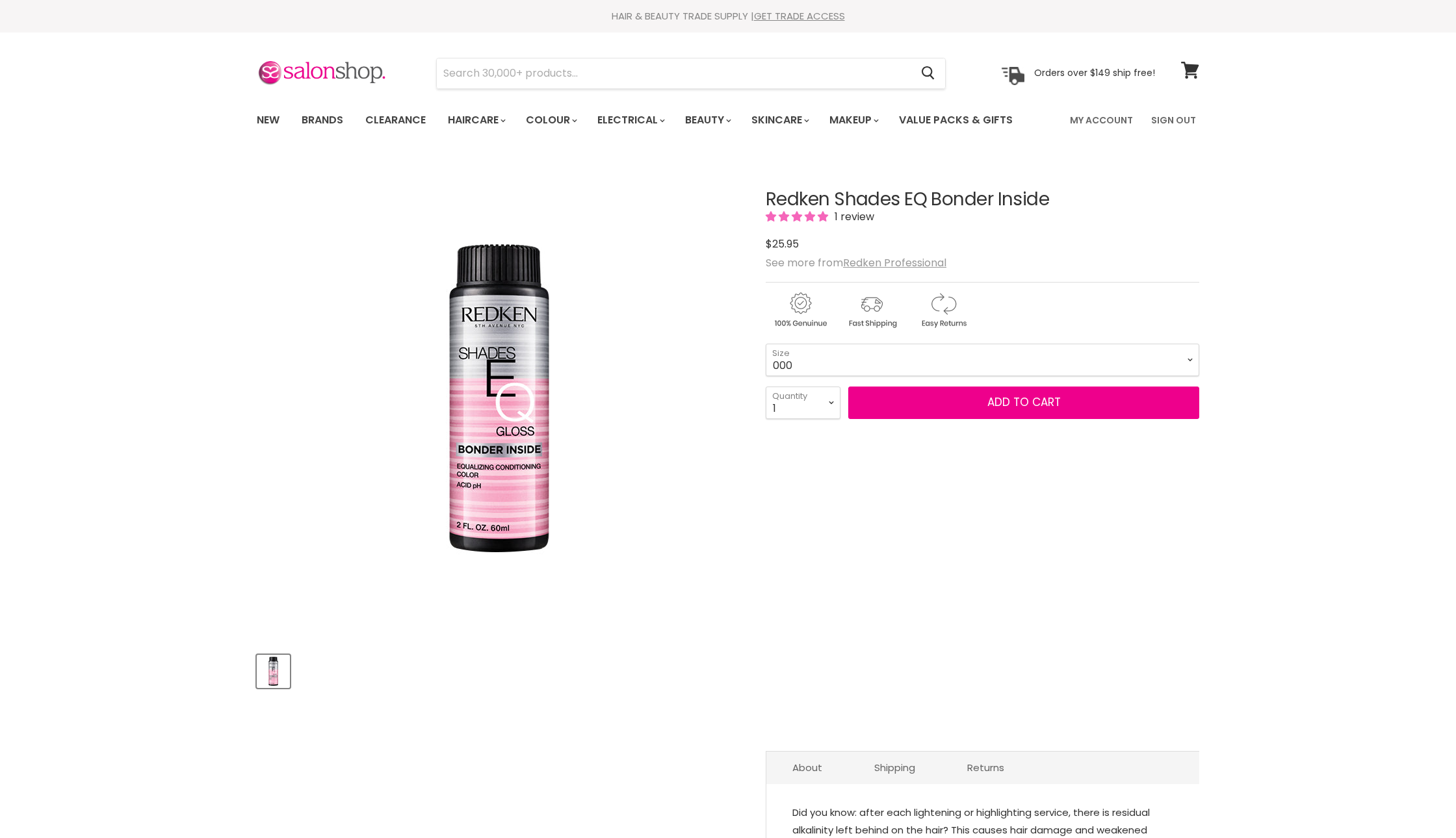 The height and width of the screenshot is (838, 1456). What do you see at coordinates (799, 16) in the screenshot?
I see `a: GET TRADE ACCESS` at bounding box center [799, 16].